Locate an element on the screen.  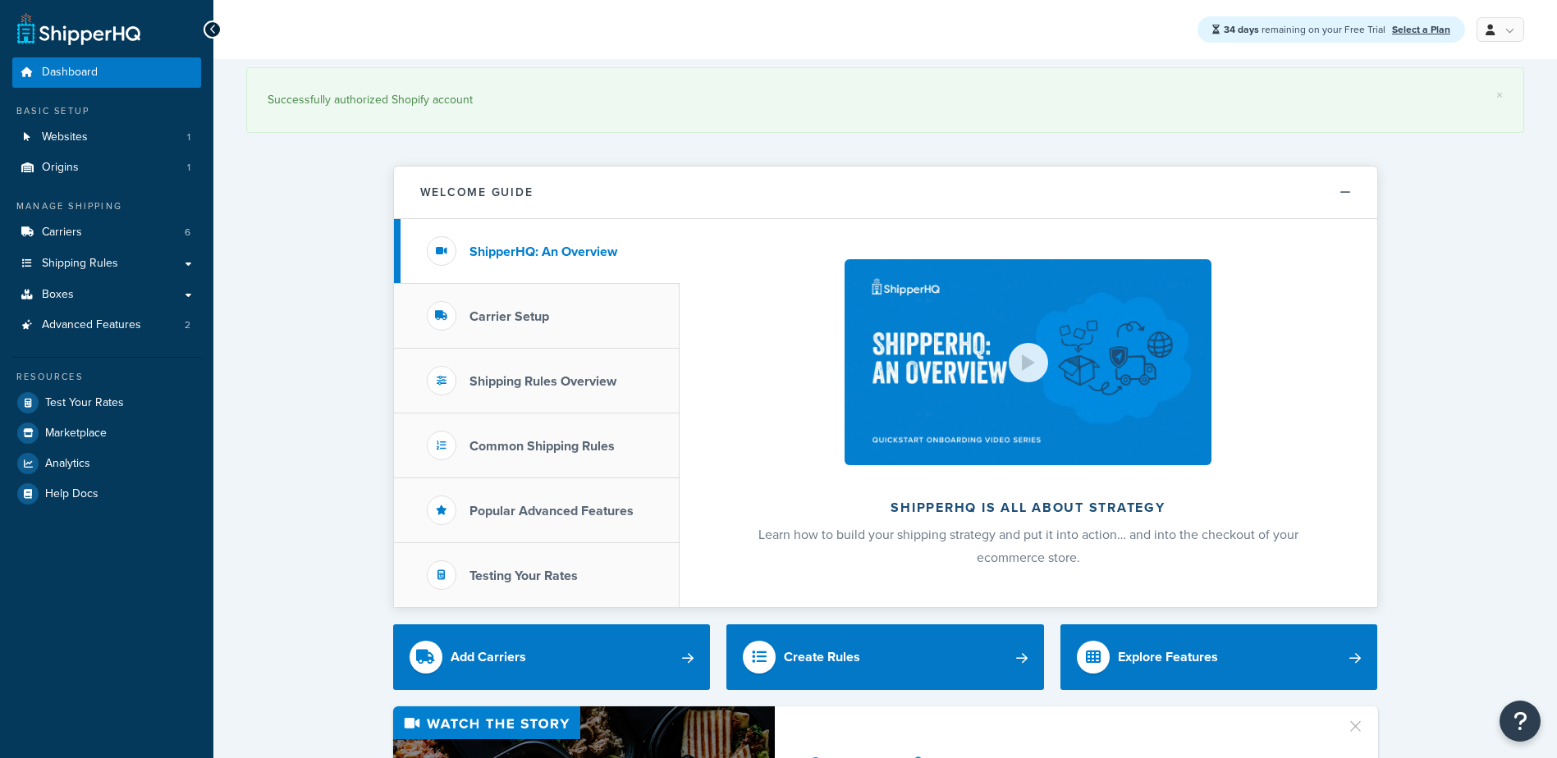
button: Welcome Guide is located at coordinates (885, 193).